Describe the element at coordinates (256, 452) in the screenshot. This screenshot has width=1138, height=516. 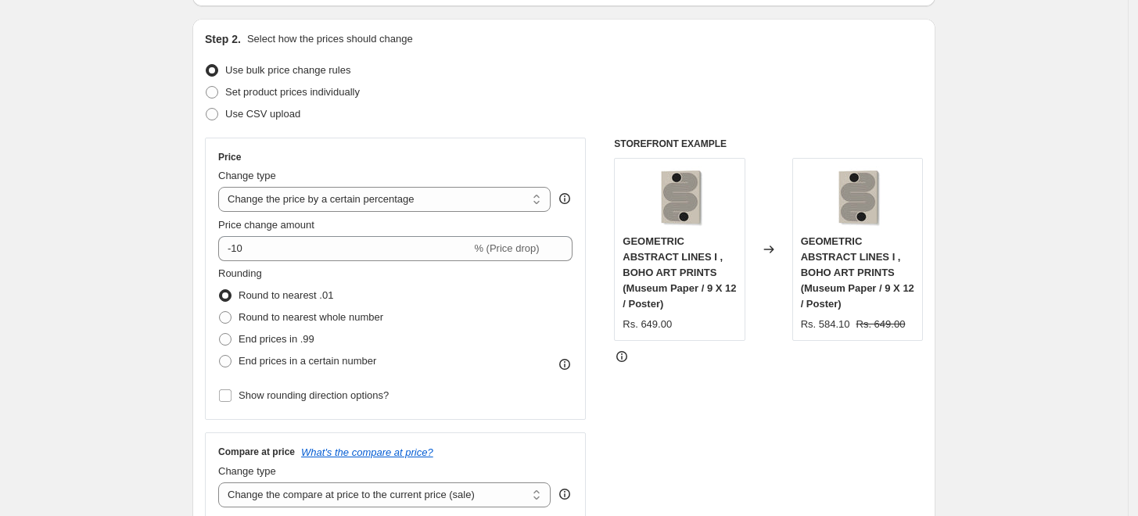
I see `h3: Compare at price` at that location.